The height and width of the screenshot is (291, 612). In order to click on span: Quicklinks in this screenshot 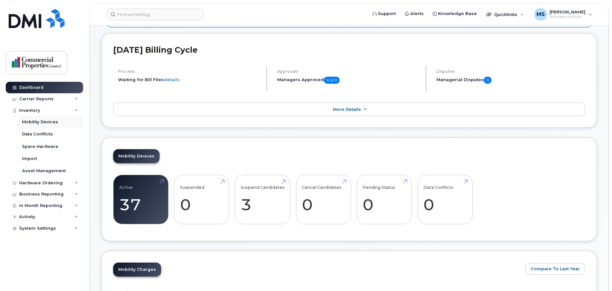, I will do `click(506, 14)`.